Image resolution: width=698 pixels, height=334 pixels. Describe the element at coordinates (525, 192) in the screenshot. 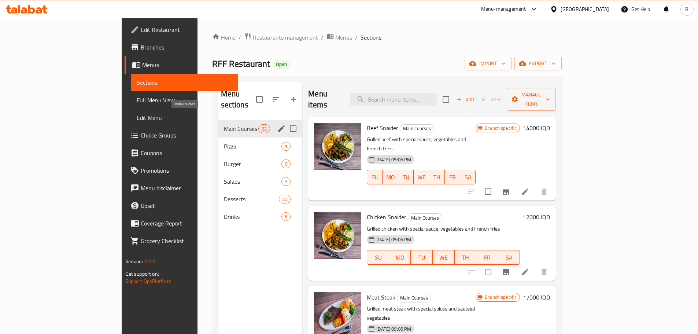

I see `a: Edit menu item` at that location.